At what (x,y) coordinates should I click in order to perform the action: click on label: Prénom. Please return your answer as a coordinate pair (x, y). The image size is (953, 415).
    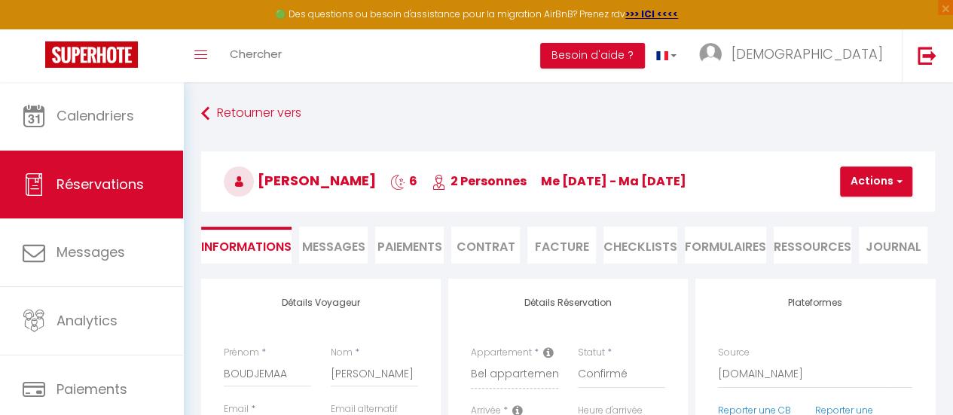
    Looking at the image, I should click on (241, 353).